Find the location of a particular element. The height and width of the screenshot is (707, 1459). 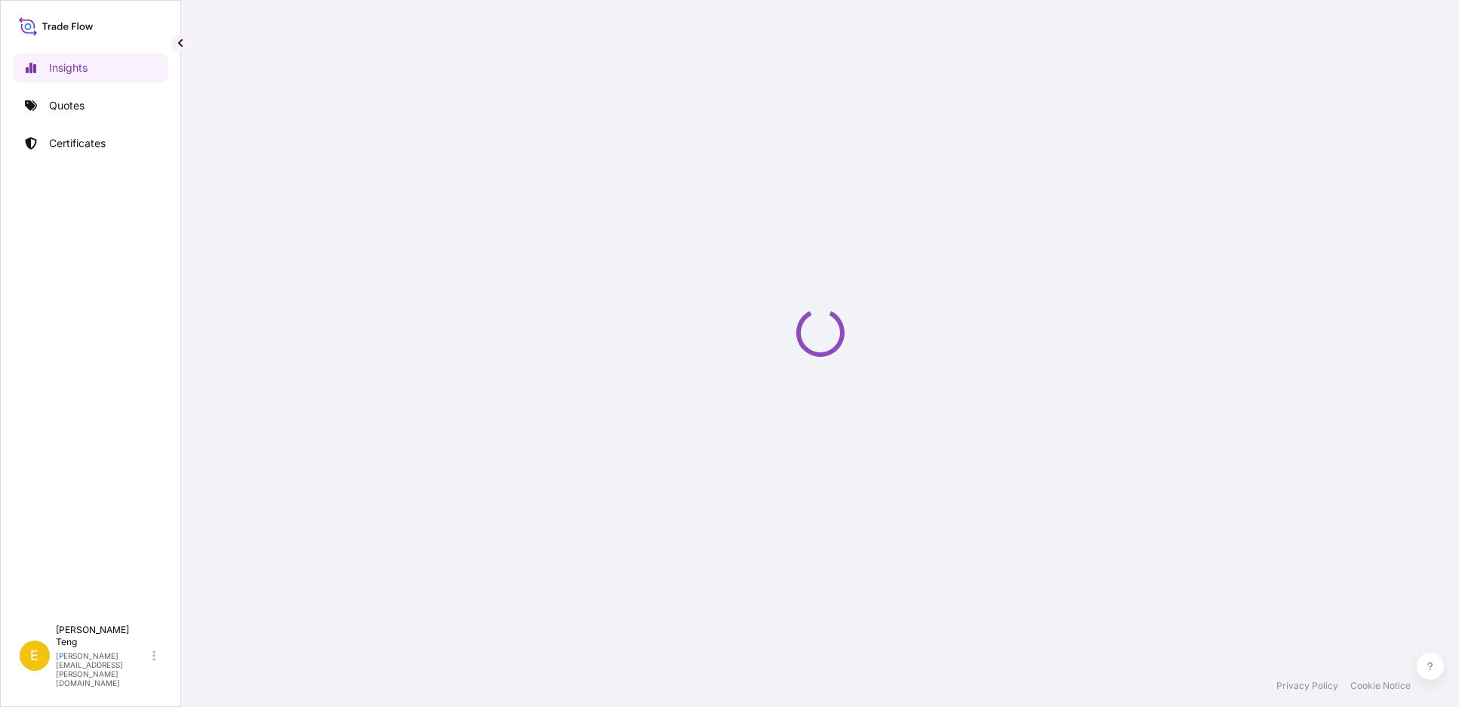

p: Quotes is located at coordinates (66, 106).